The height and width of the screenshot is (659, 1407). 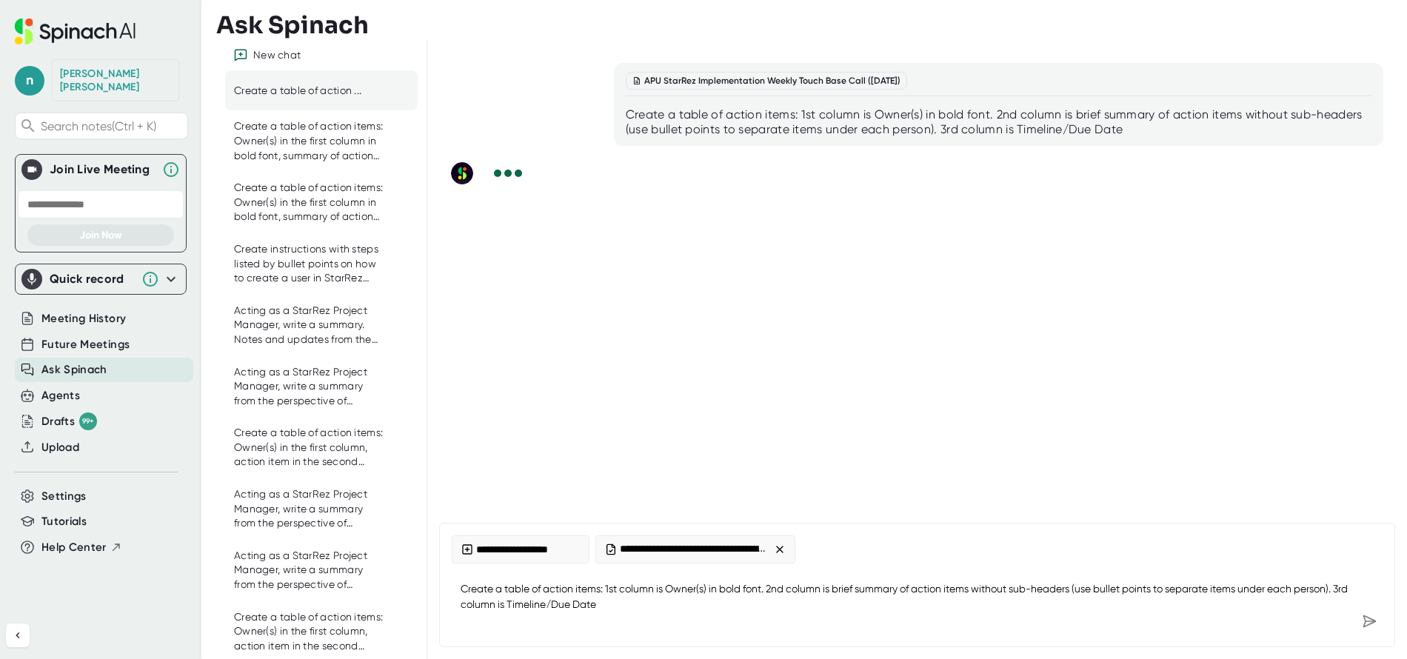 I want to click on button: Ask Spinach, so click(x=74, y=369).